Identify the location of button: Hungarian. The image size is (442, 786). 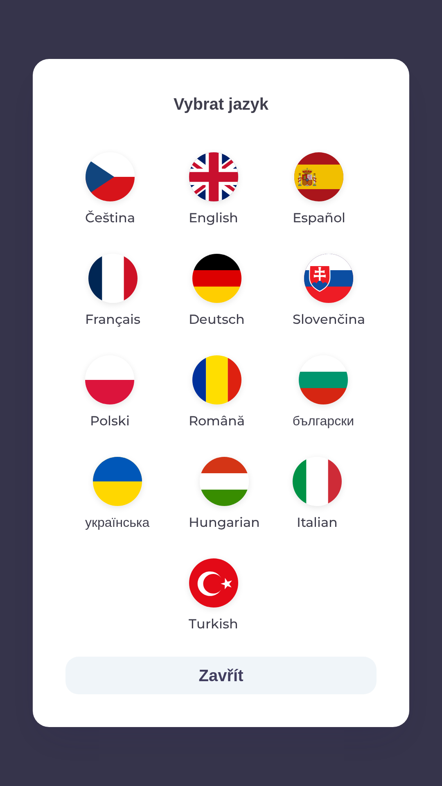
(224, 495).